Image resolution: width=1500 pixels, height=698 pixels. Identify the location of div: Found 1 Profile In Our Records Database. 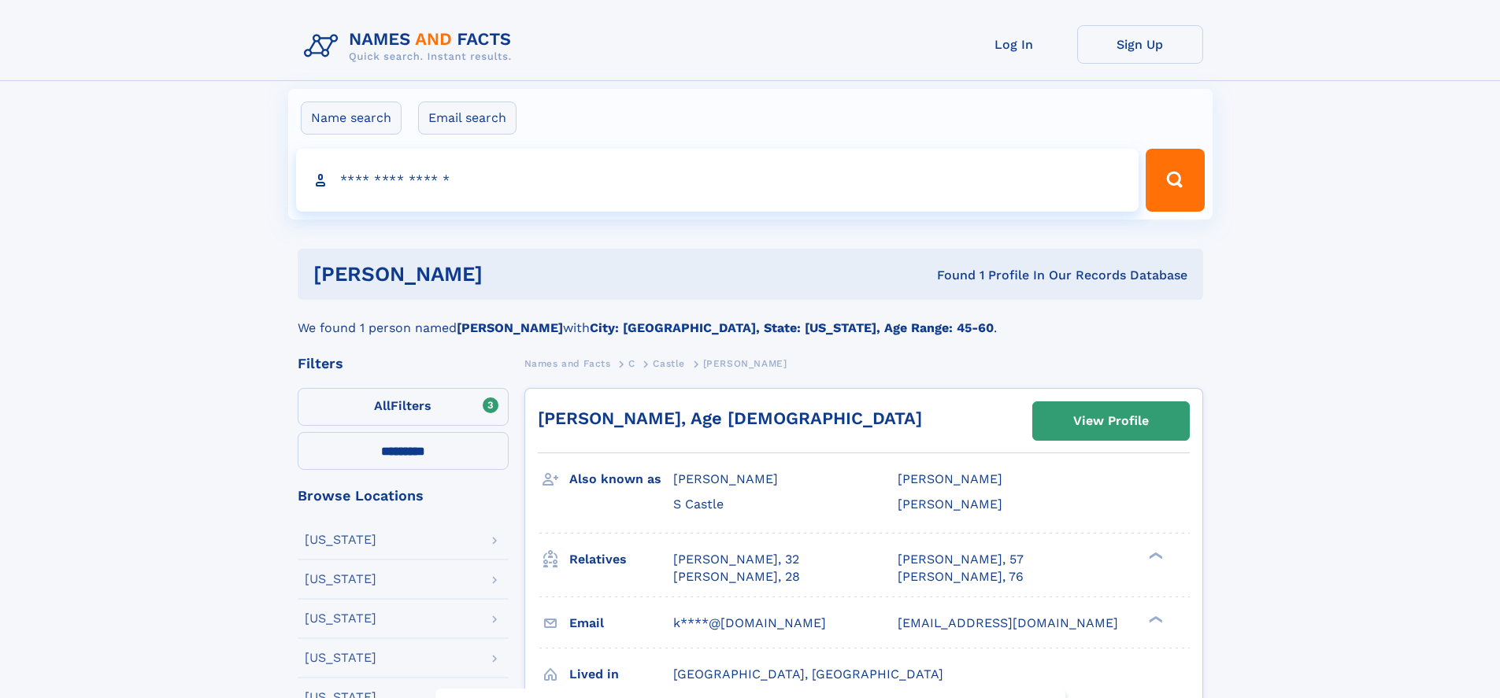
(948, 276).